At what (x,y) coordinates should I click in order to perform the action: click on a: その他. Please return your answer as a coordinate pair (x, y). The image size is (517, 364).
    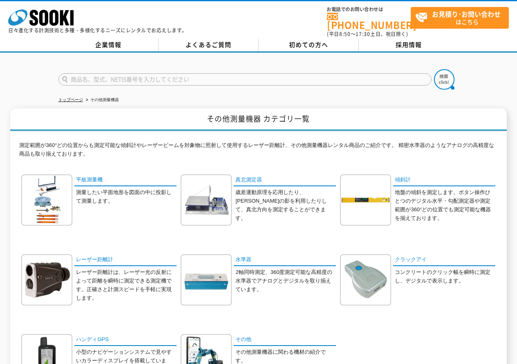
    Looking at the image, I should click on (285, 339).